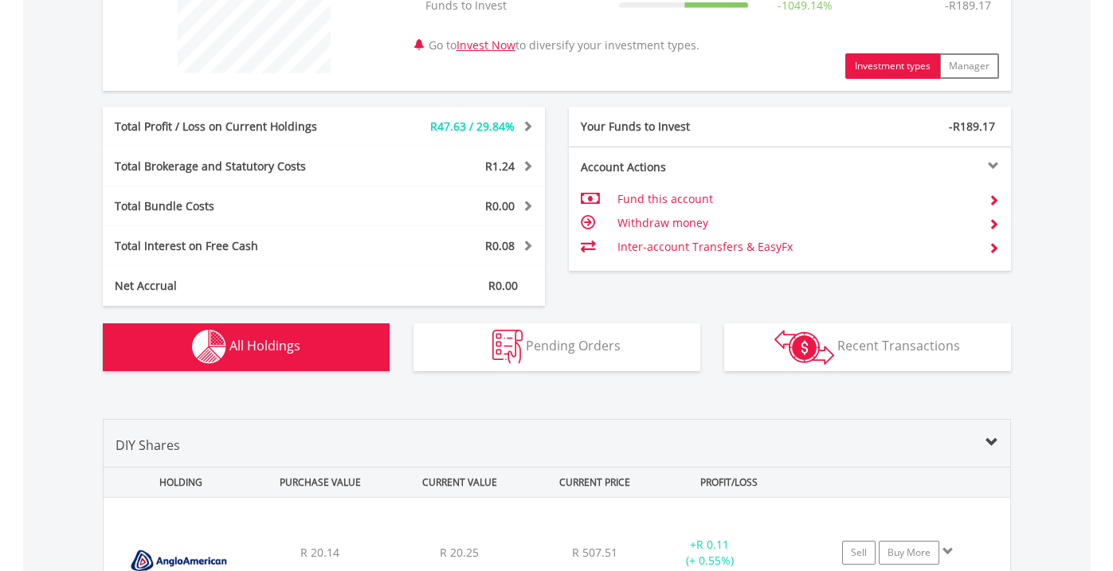 This screenshot has width=1113, height=571. Describe the element at coordinates (712, 544) in the screenshot. I see `span: R 0.11` at that location.